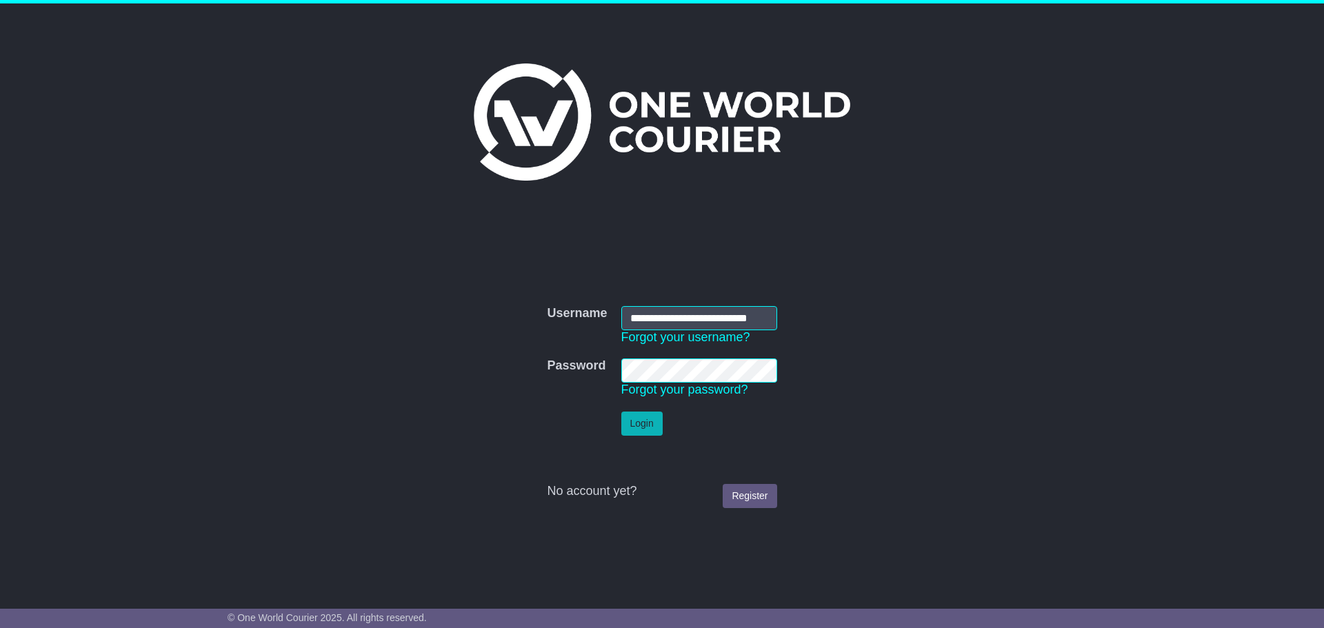  I want to click on img: One World, so click(662, 122).